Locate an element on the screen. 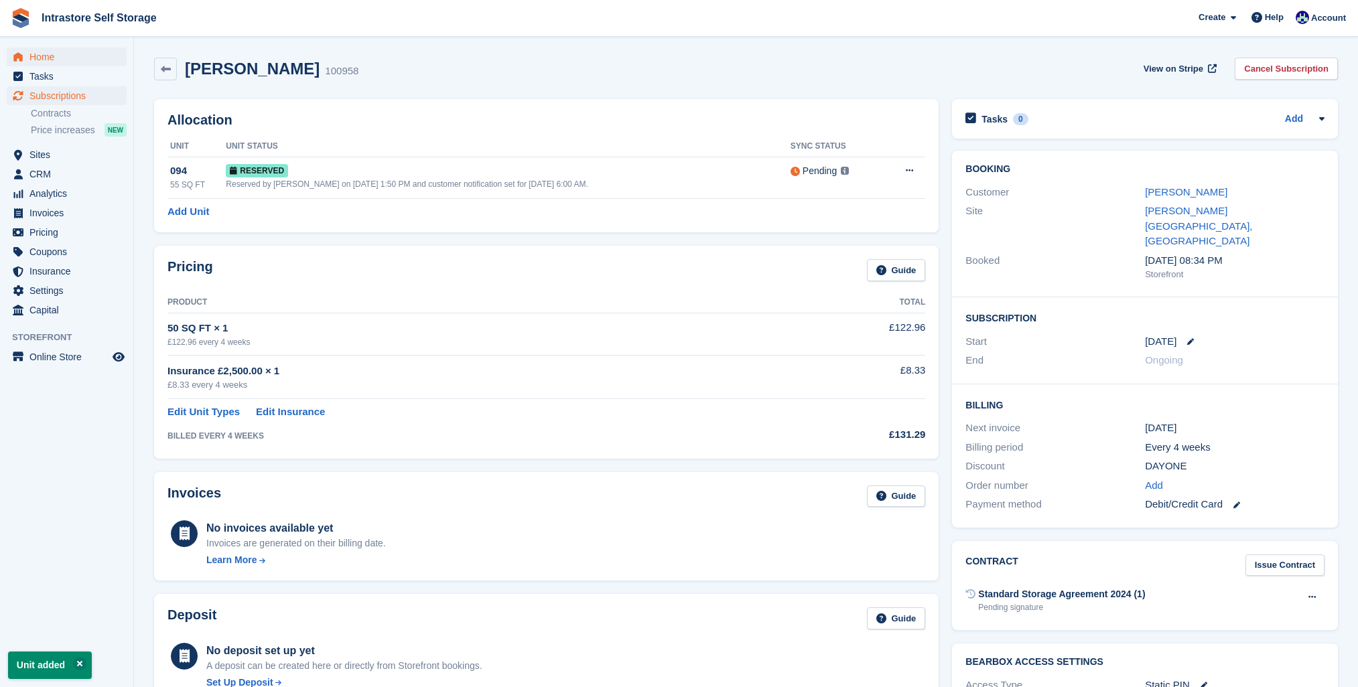  span: Sites is located at coordinates (70, 155).